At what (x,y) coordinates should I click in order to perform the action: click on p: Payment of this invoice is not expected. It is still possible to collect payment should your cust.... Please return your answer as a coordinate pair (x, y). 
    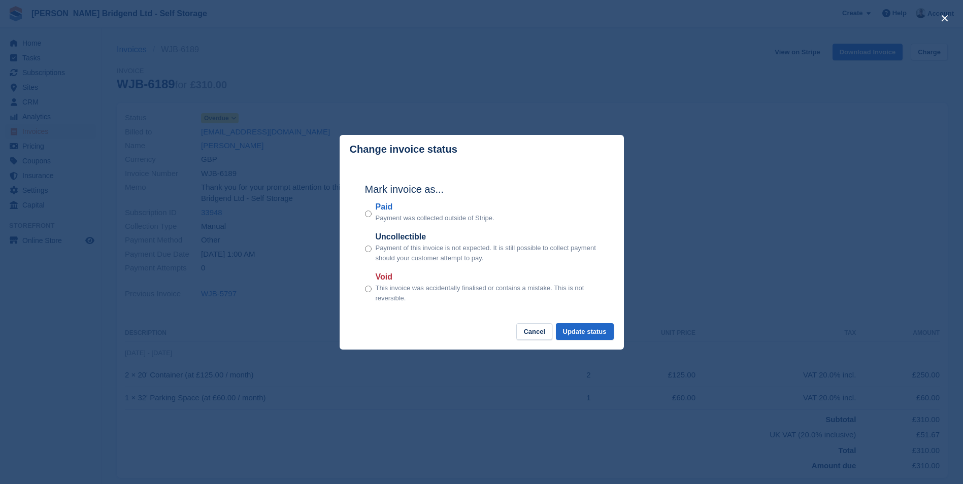
    Looking at the image, I should click on (487, 253).